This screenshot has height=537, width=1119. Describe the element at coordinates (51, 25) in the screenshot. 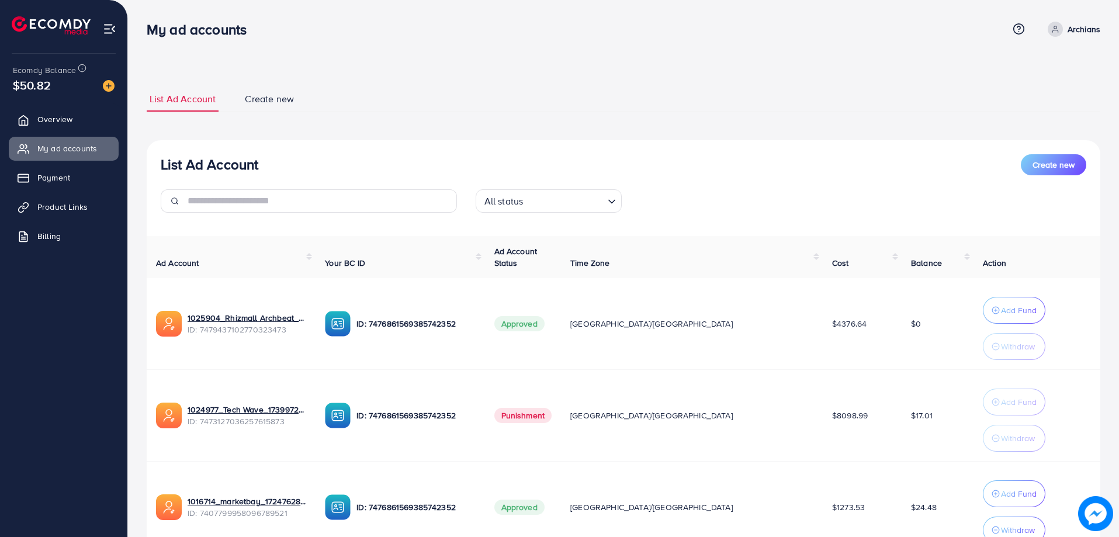

I see `a: logo` at that location.